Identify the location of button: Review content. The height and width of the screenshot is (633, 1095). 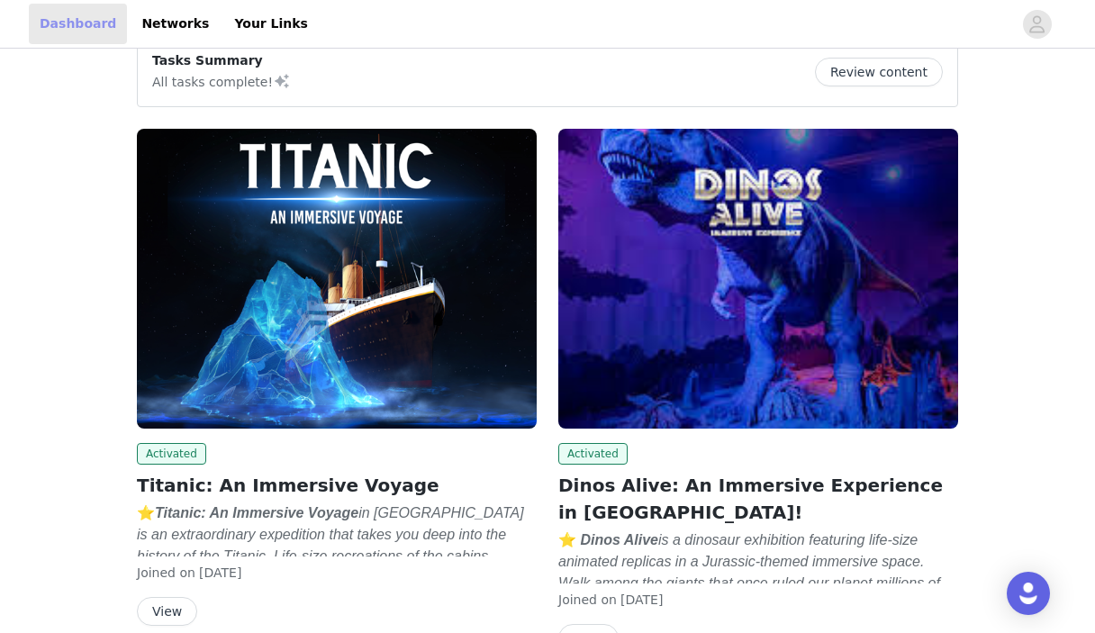
(879, 72).